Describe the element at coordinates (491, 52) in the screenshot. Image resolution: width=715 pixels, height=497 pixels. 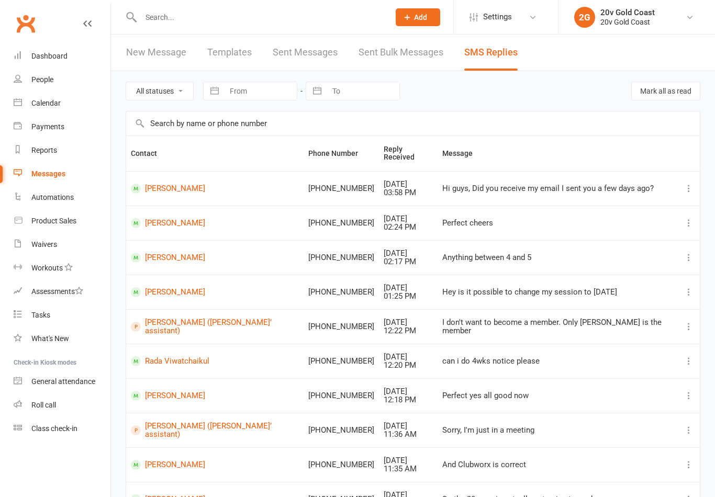
I see `a: SMS Replies` at that location.